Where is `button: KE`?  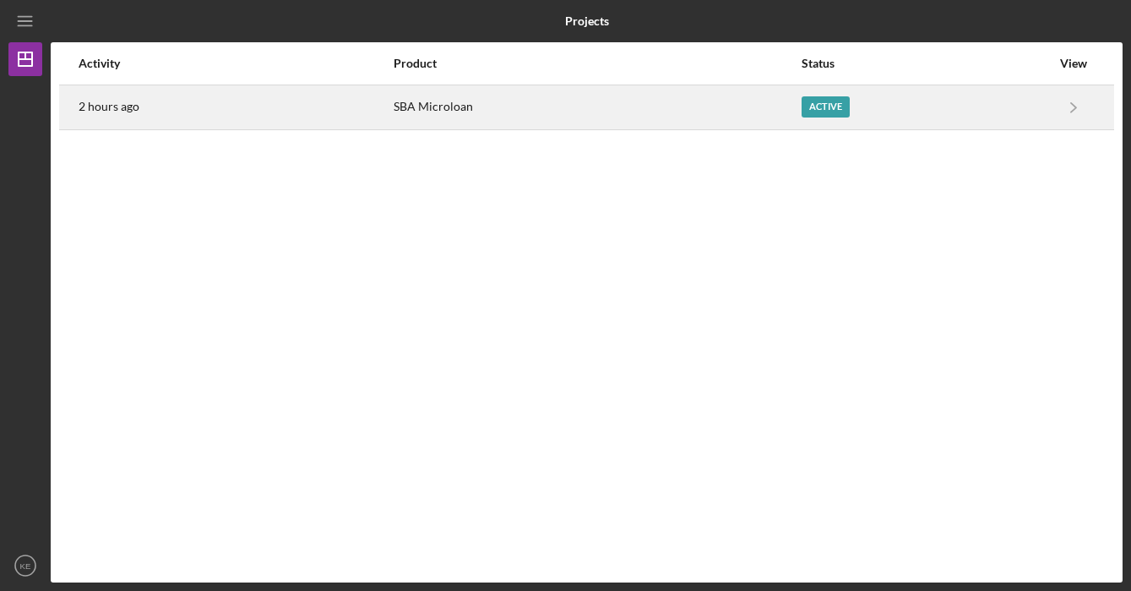 button: KE is located at coordinates (25, 565).